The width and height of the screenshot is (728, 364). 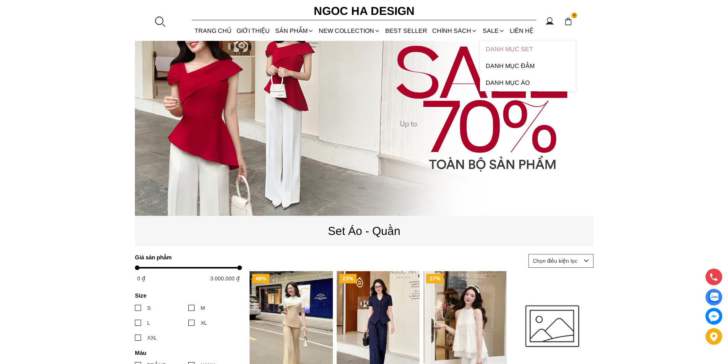 What do you see at coordinates (149, 323) in the screenshot?
I see `div: L` at bounding box center [149, 323].